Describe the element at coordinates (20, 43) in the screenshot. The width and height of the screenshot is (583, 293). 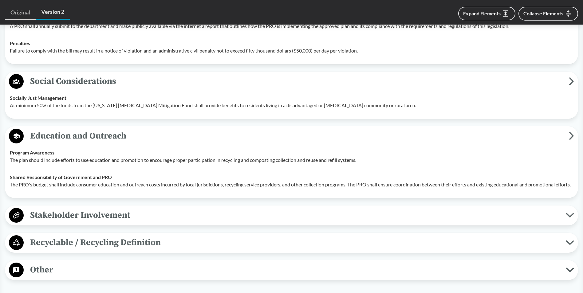
I see `strong: Penalties` at that location.